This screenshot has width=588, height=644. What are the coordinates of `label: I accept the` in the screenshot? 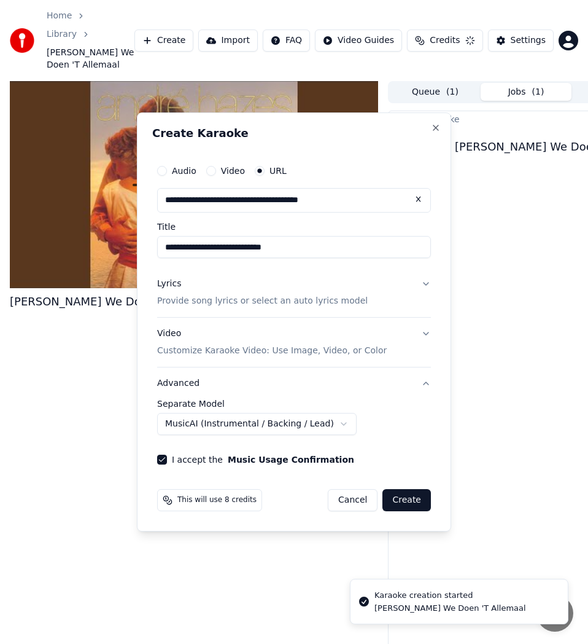 It's located at (263, 459).